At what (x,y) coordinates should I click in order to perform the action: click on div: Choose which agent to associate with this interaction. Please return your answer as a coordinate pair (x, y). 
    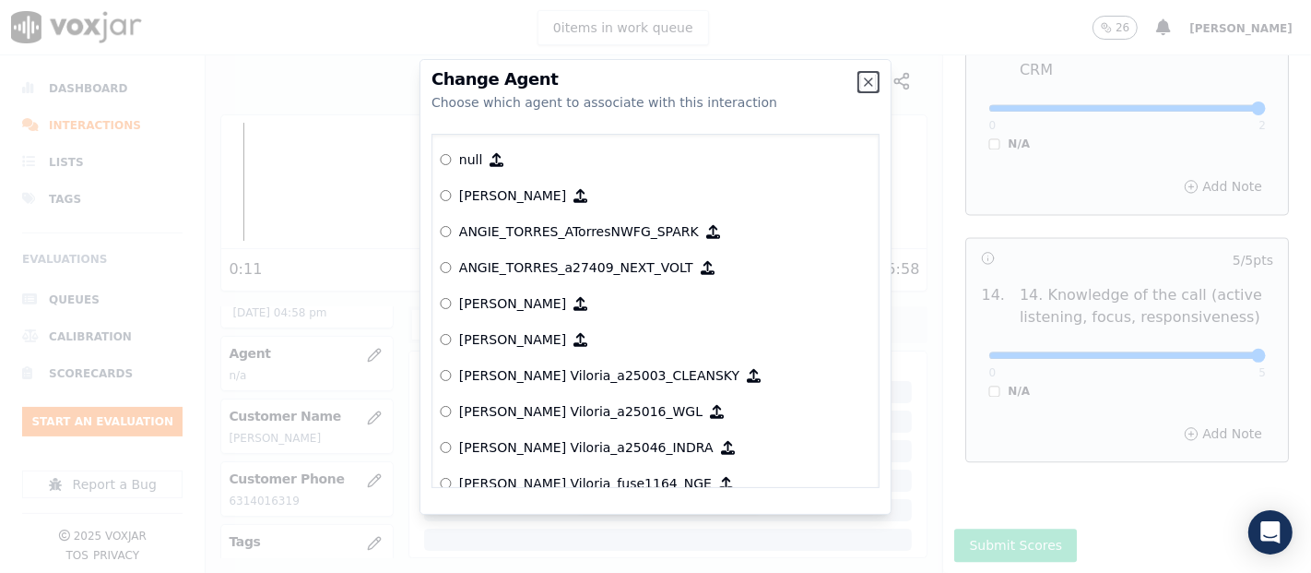
    Looking at the image, I should click on (656, 102).